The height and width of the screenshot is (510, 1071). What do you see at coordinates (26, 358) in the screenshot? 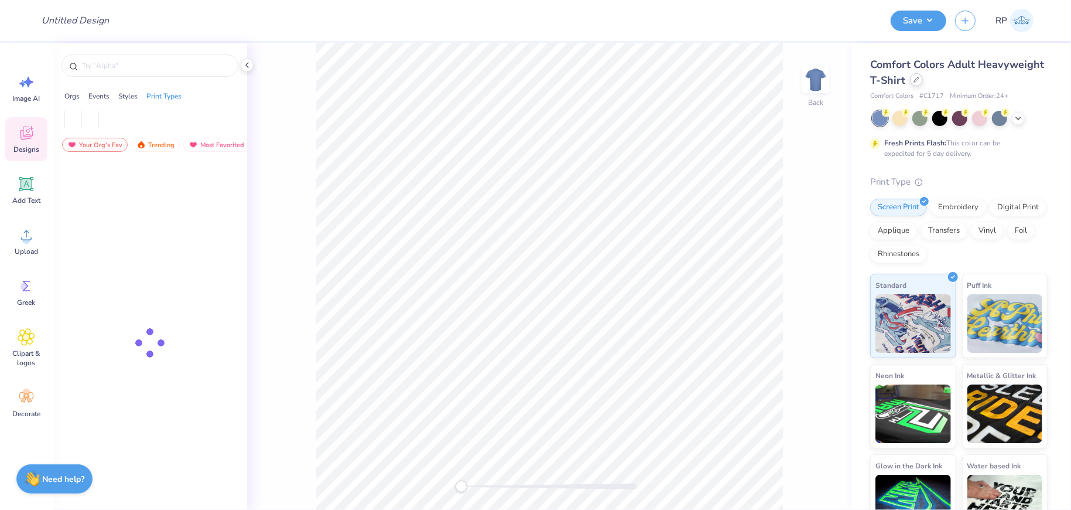
I see `span: Clipart & logos` at bounding box center [26, 358].